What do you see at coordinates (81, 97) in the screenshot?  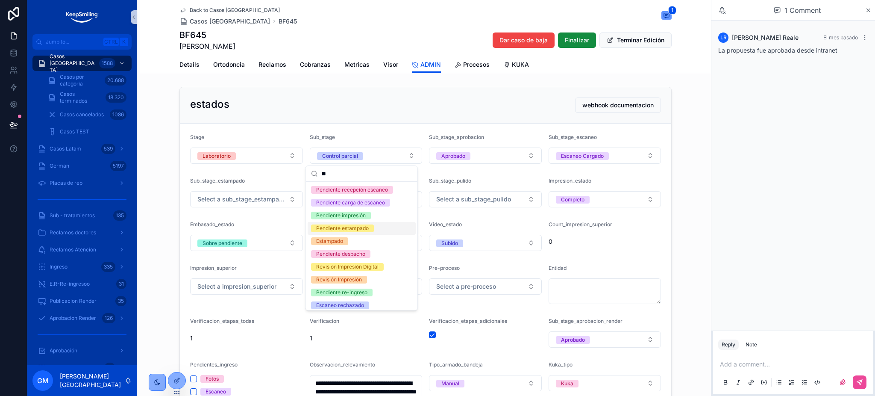 I see `span: Casos terminados` at bounding box center [81, 97].